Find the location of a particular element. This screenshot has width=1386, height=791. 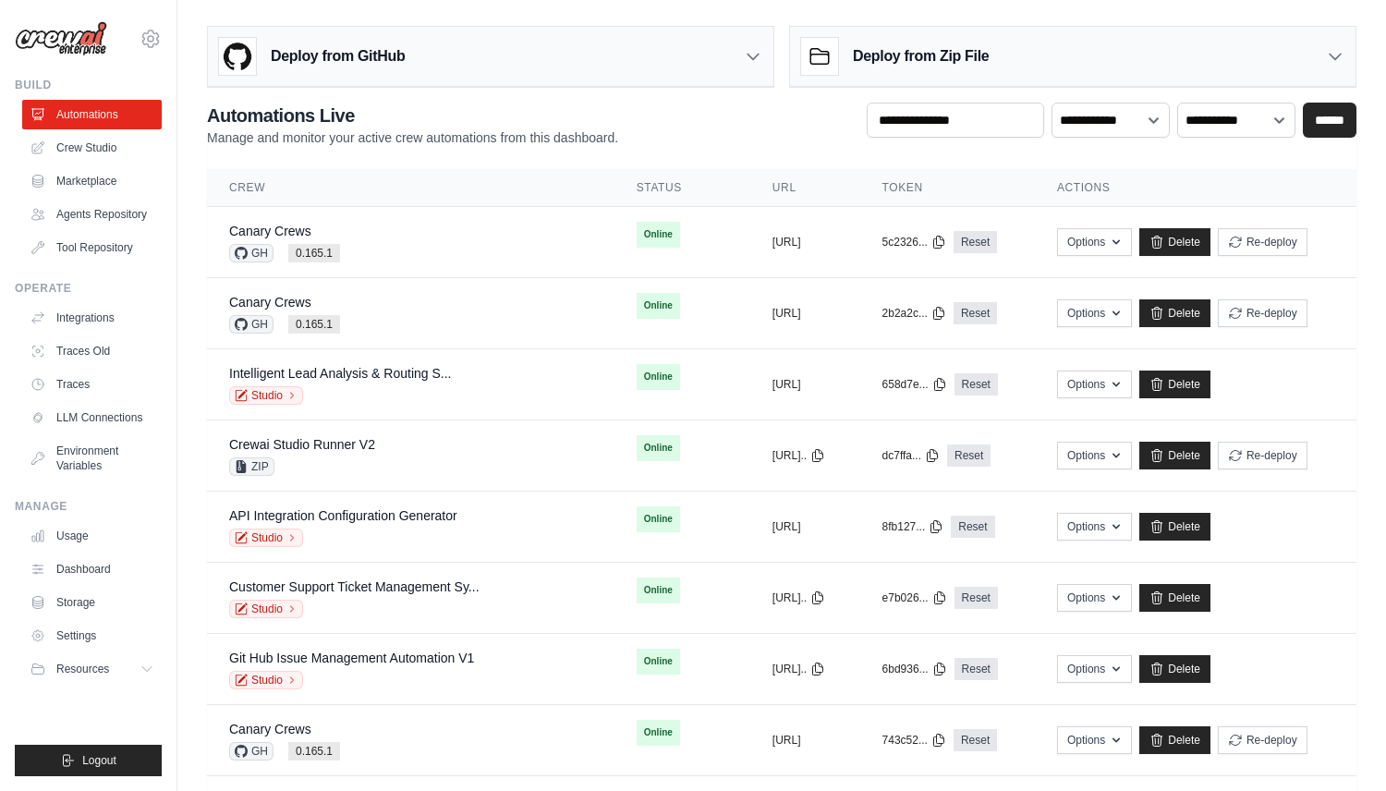

span: Resources is located at coordinates (82, 669).